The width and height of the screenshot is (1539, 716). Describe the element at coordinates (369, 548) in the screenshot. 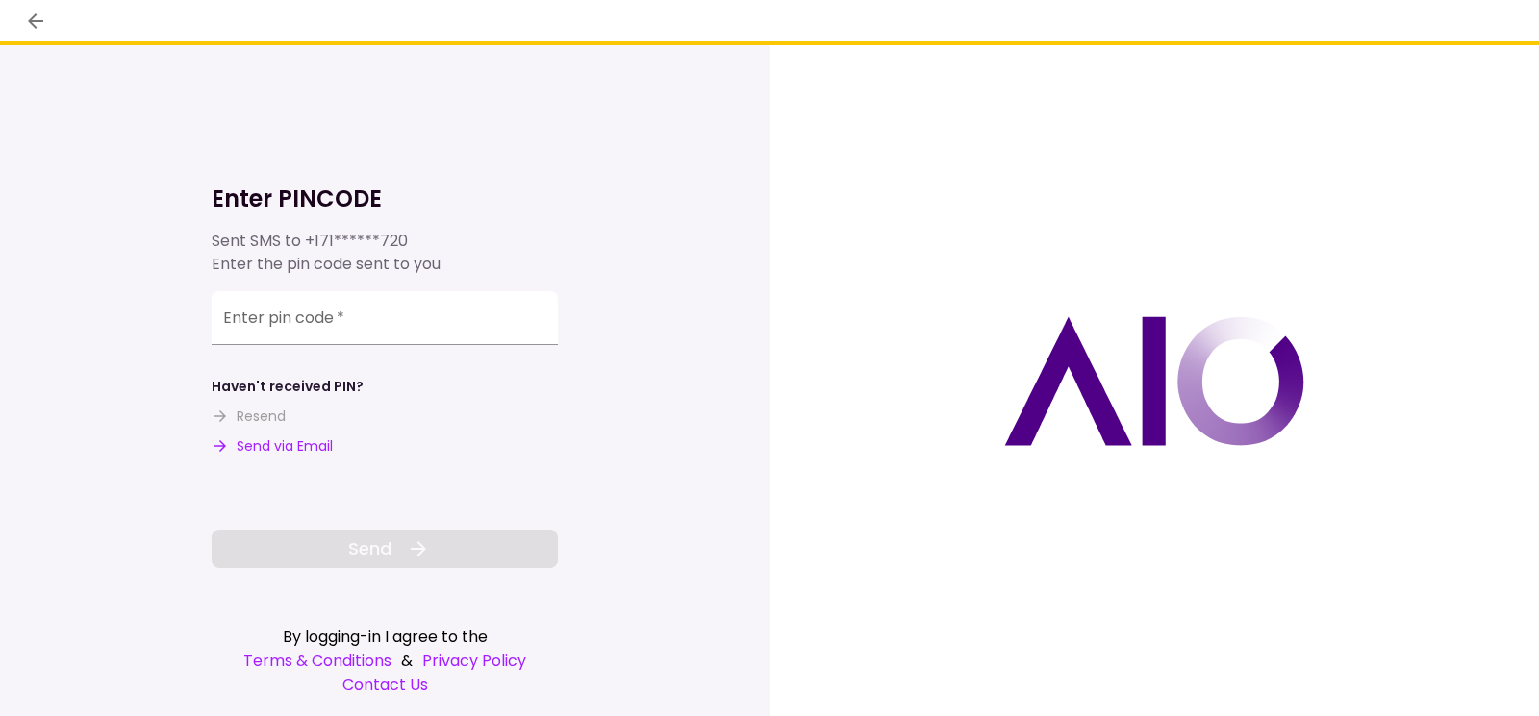

I see `span: Send` at that location.